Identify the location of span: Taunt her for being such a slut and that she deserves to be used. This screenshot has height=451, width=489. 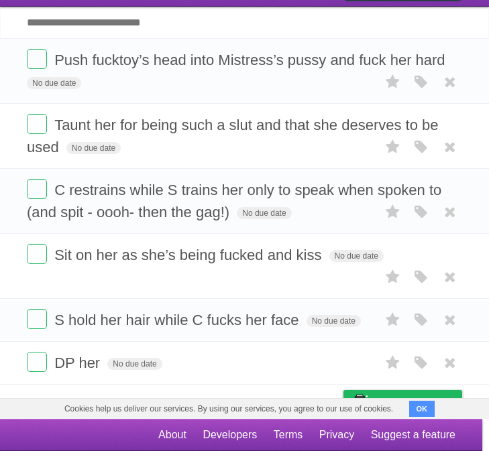
(233, 136).